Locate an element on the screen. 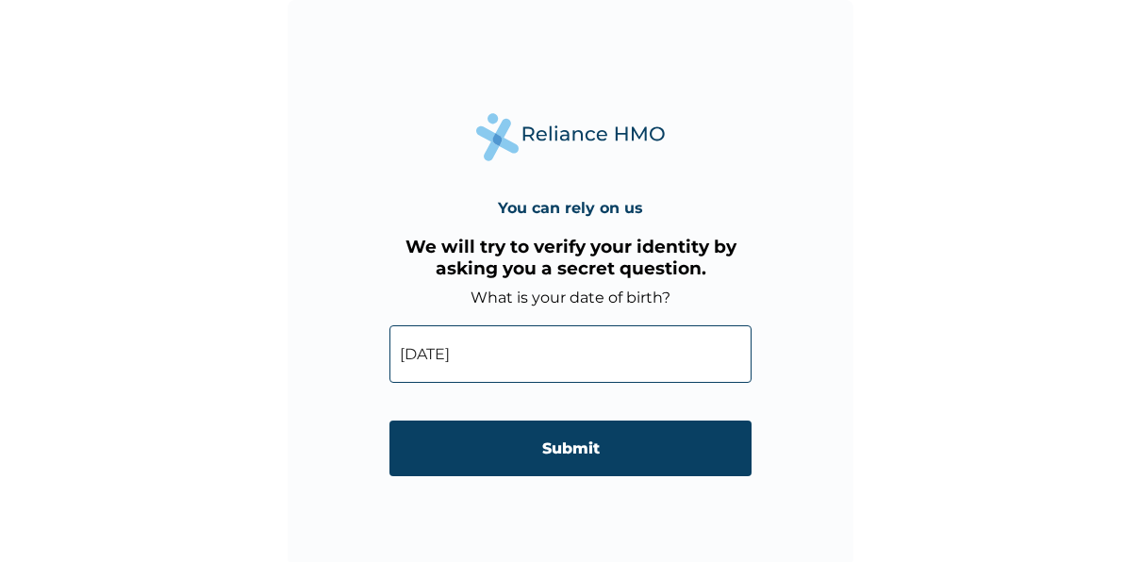 This screenshot has width=1141, height=562. h3: We will try to verify your identity by asking you a secret question. is located at coordinates (571, 257).